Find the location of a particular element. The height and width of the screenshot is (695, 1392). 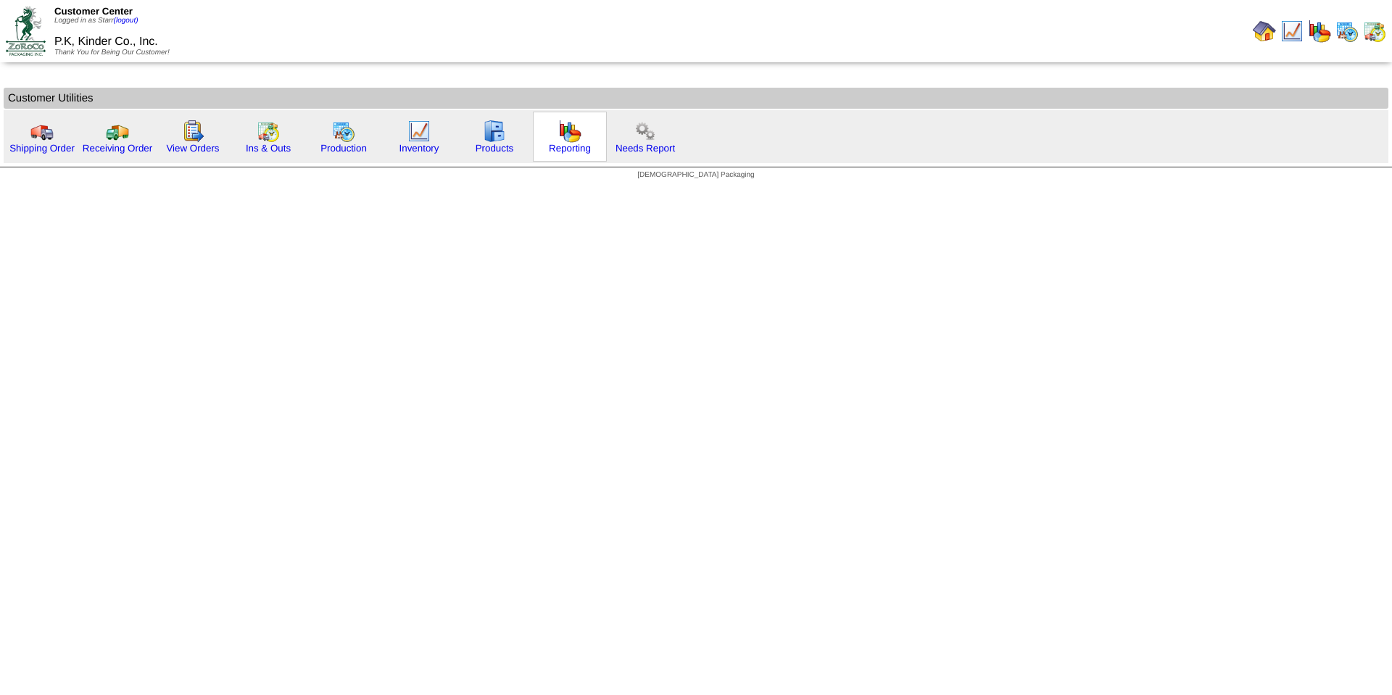

a: Reporting is located at coordinates (570, 148).